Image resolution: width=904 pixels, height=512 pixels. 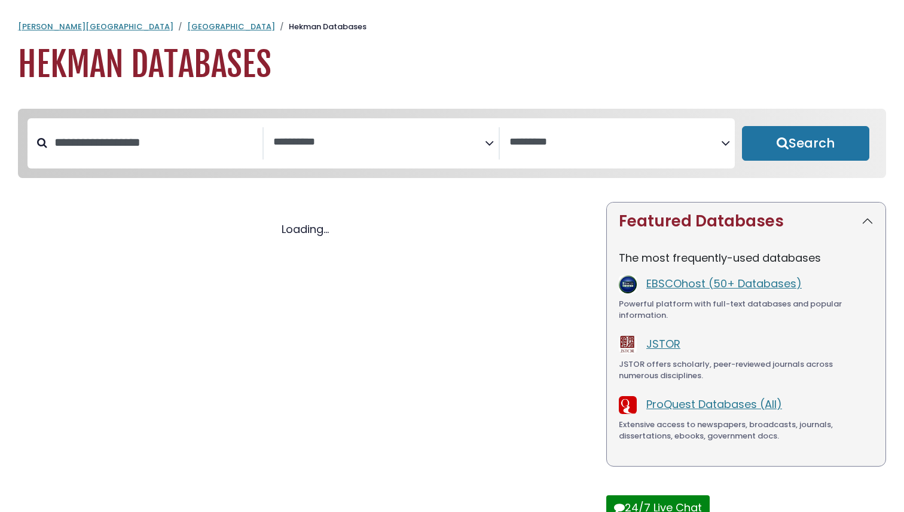 I want to click on div: JSTOR offers scholarly, peer-reviewed journals across numerous disciplines., so click(x=746, y=370).